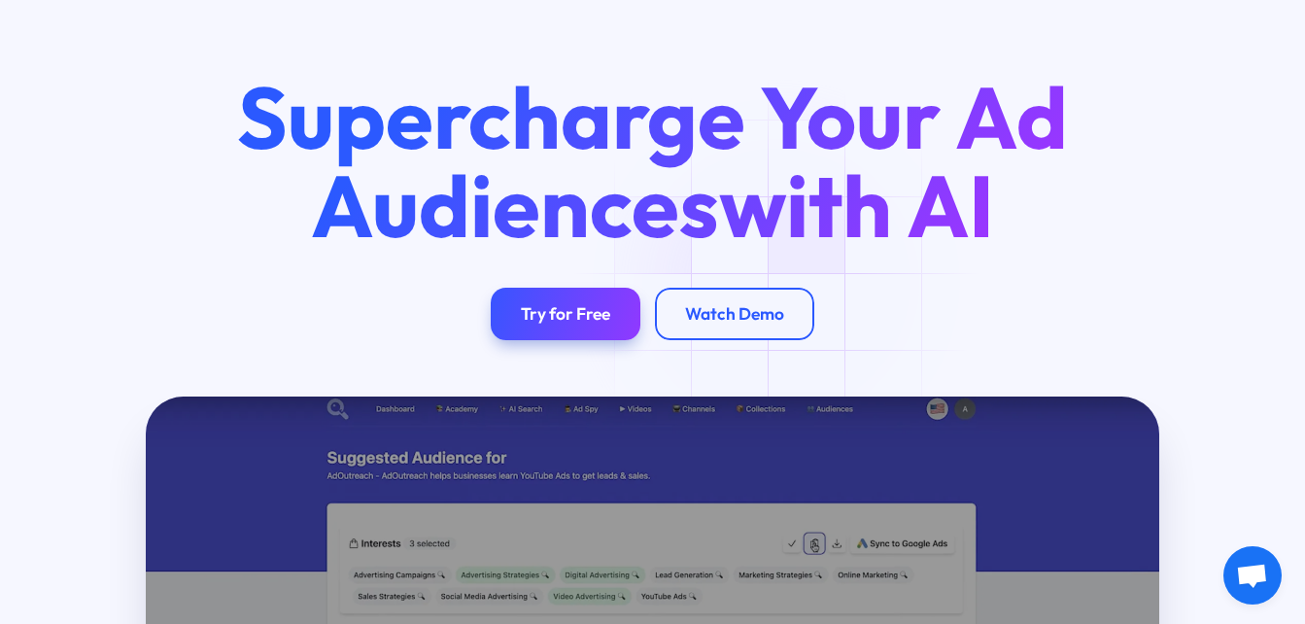 The width and height of the screenshot is (1305, 624). I want to click on h1: Supercharge Your Ad Audiences, so click(653, 161).